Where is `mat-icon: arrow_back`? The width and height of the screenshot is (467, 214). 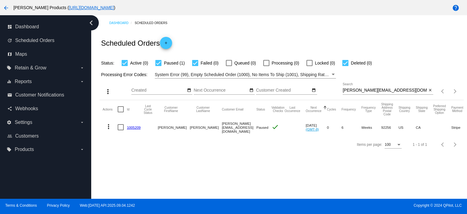 mat-icon: arrow_back is located at coordinates (6, 8).